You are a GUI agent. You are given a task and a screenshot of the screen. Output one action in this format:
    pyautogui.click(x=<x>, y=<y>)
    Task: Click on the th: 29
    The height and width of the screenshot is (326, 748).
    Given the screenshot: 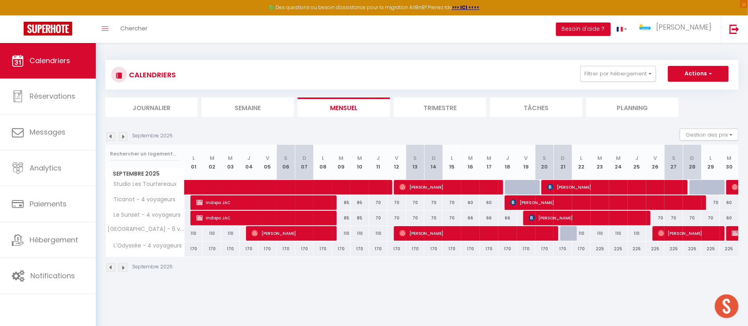 What is the action you would take?
    pyautogui.click(x=710, y=162)
    